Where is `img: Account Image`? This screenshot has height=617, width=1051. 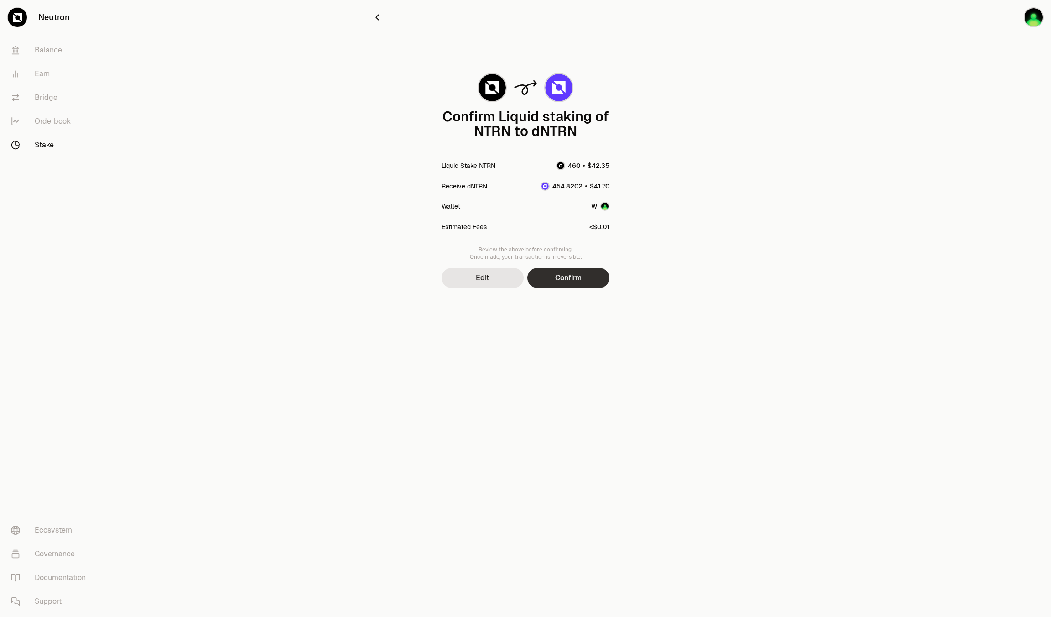
img: Account Image is located at coordinates (605, 206).